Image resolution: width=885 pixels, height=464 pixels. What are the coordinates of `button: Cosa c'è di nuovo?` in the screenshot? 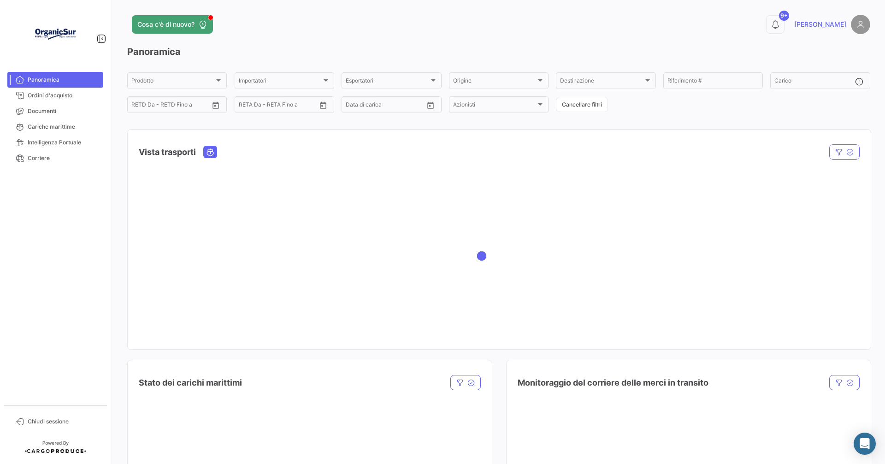 It's located at (172, 24).